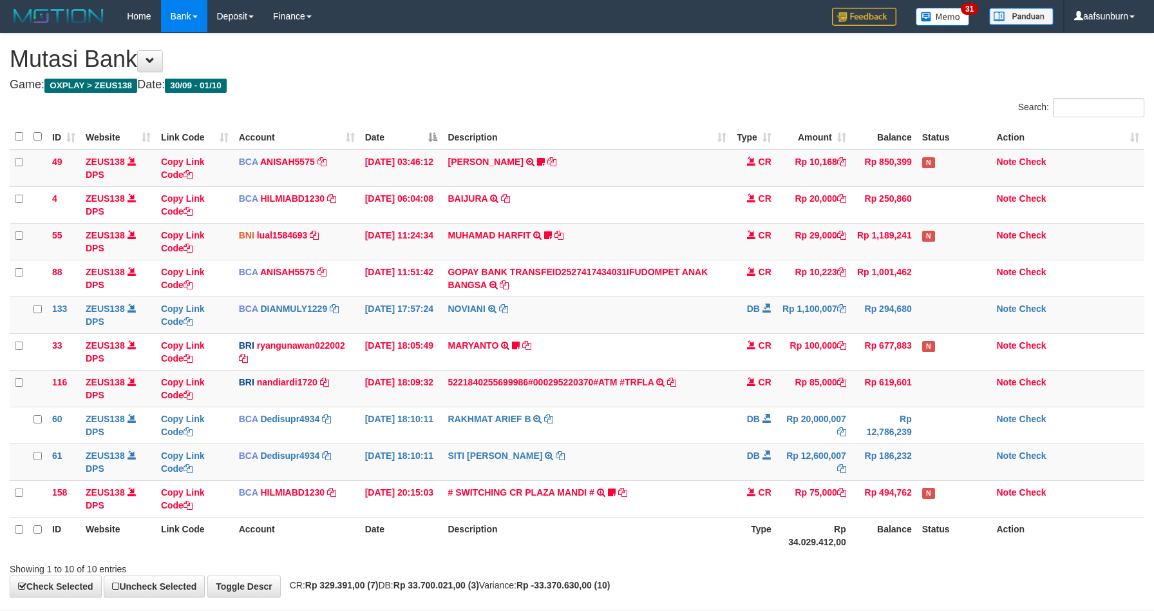 This screenshot has height=611, width=1154. What do you see at coordinates (64, 137) in the screenshot?
I see `th: ID: activate to sort column ascending` at bounding box center [64, 137].